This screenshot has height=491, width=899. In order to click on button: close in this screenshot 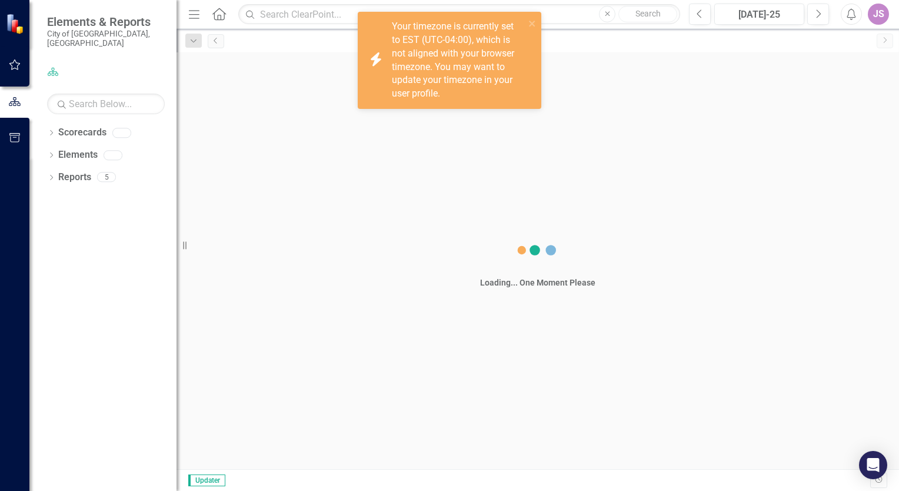, I will do `click(533, 23)`.